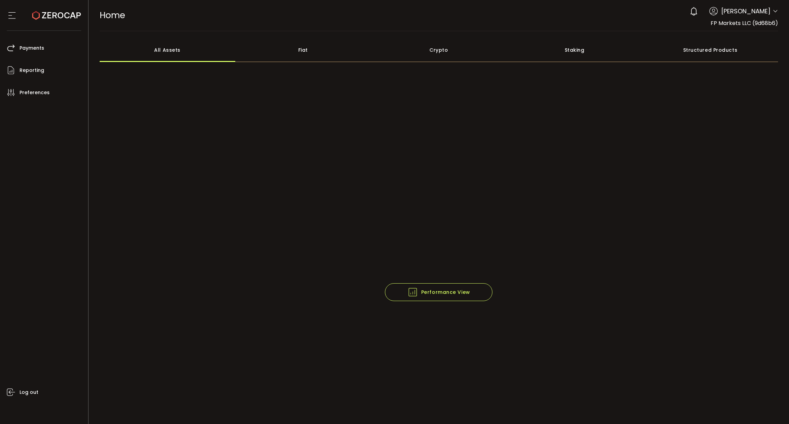  What do you see at coordinates (303, 50) in the screenshot?
I see `div: Fiat` at bounding box center [303, 50].